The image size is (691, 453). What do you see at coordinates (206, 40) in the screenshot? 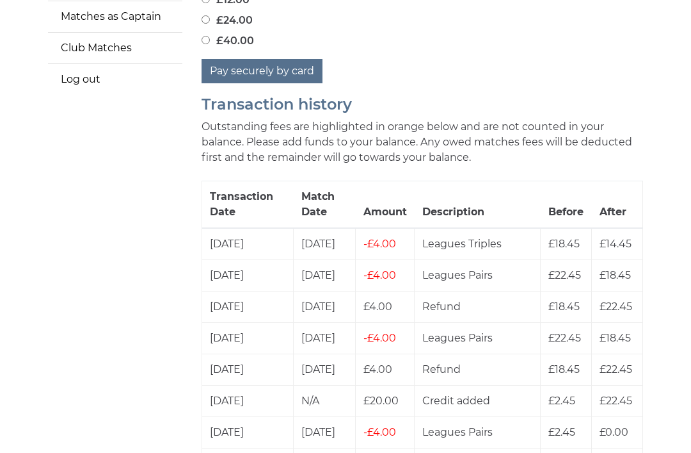
I see `input: £40.00` at bounding box center [206, 40].